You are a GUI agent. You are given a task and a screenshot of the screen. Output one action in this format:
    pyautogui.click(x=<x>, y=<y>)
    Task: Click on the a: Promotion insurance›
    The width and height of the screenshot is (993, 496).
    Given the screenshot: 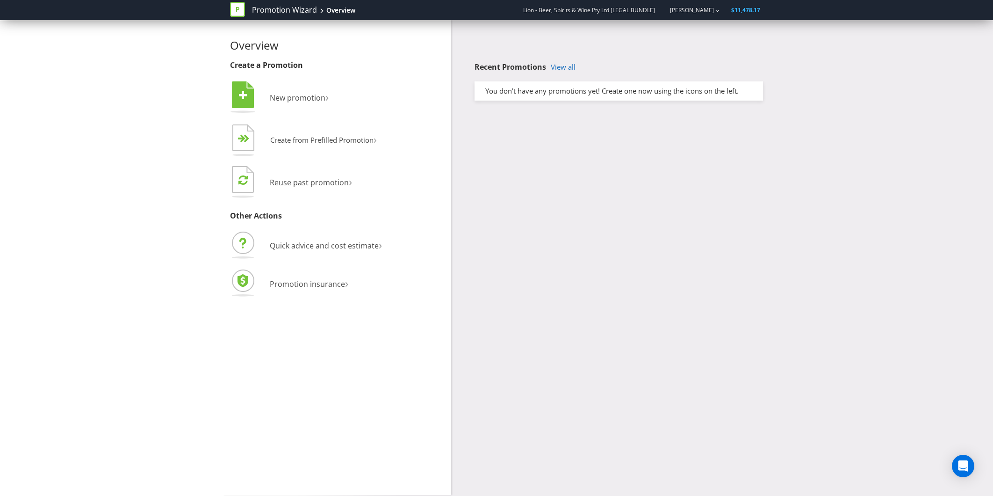 What is the action you would take?
    pyautogui.click(x=289, y=284)
    